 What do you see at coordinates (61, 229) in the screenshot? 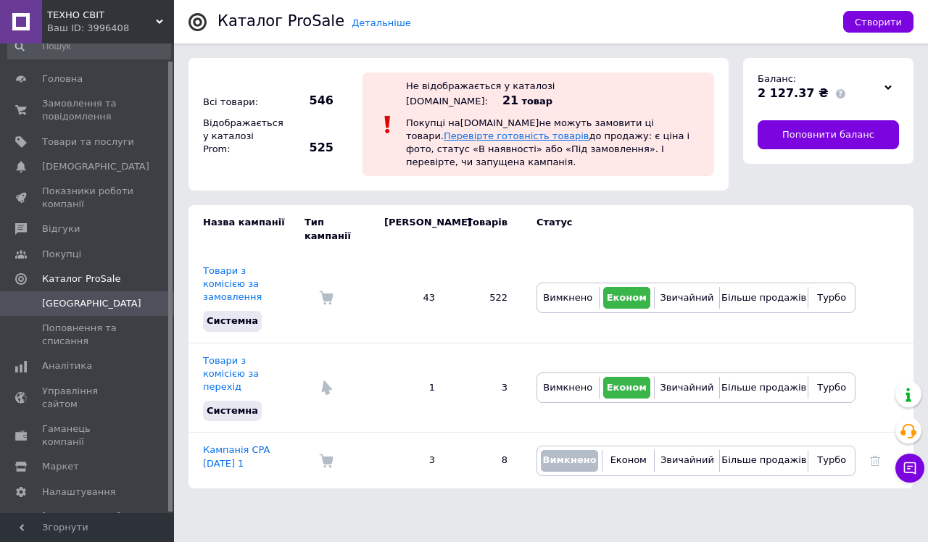
I see `span: Відгуки` at bounding box center [61, 229].